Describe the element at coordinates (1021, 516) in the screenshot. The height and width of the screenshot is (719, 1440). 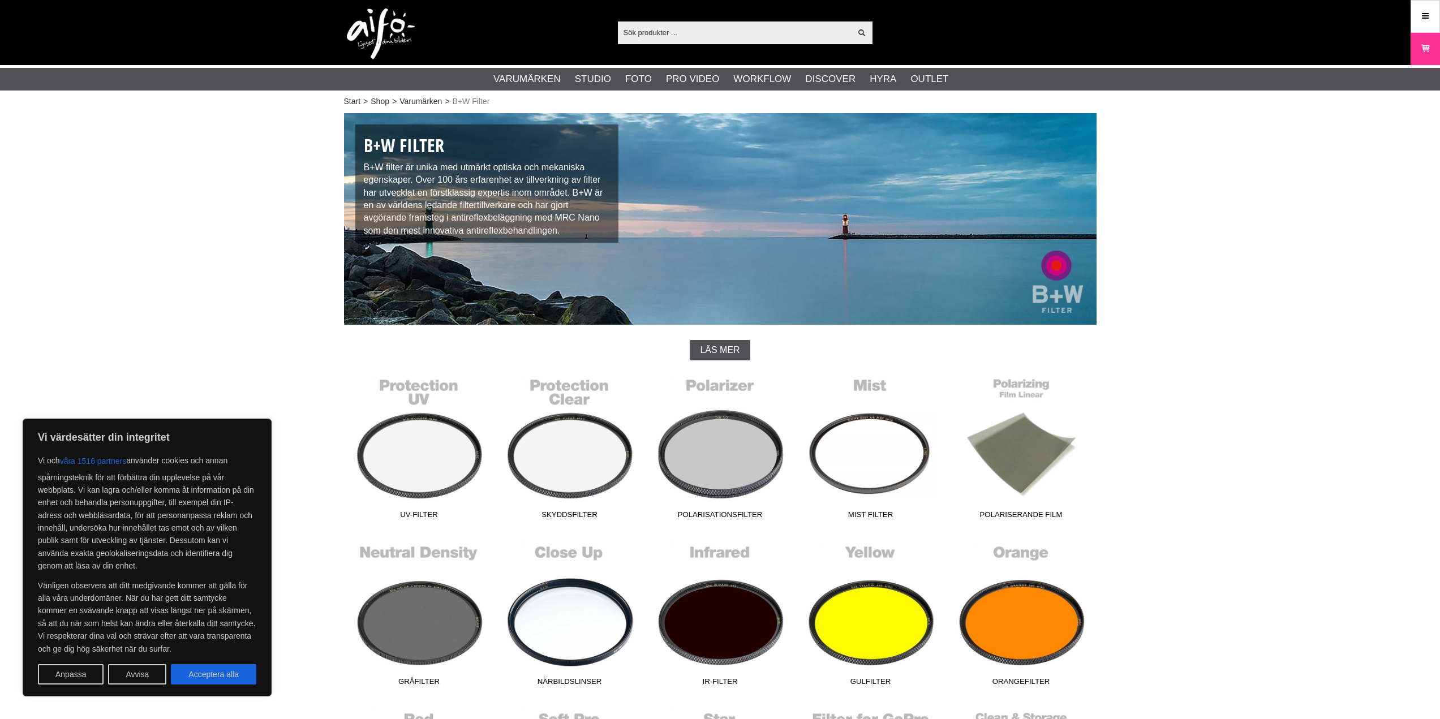
I see `span: Polariserande film` at that location.